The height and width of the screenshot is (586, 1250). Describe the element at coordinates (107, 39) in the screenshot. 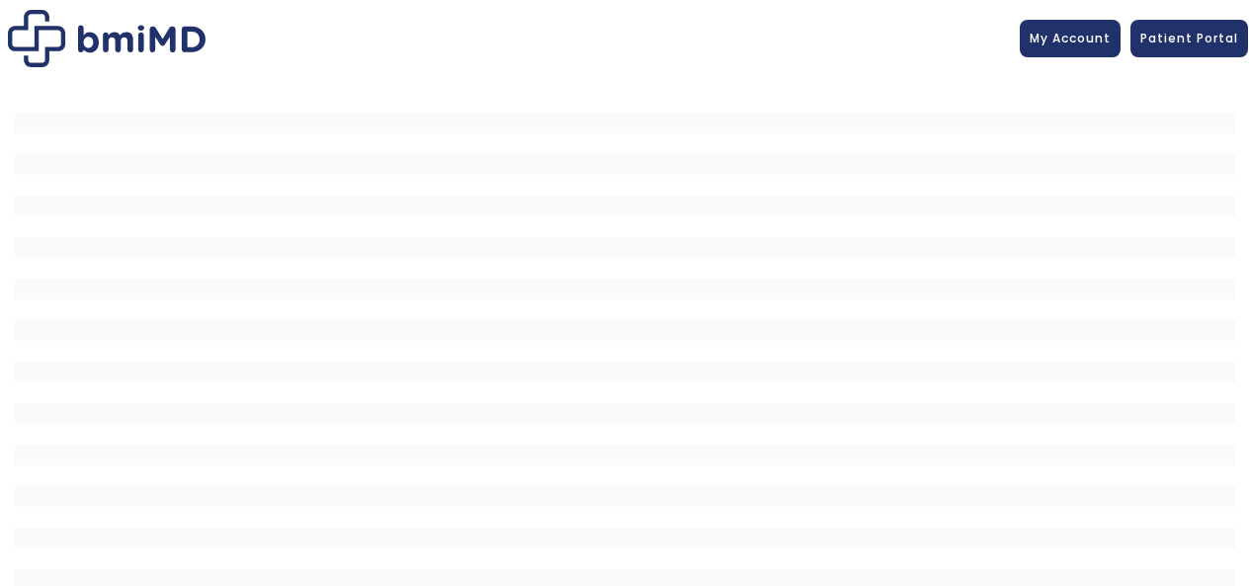

I see `div: Patient Messaging Portal` at that location.